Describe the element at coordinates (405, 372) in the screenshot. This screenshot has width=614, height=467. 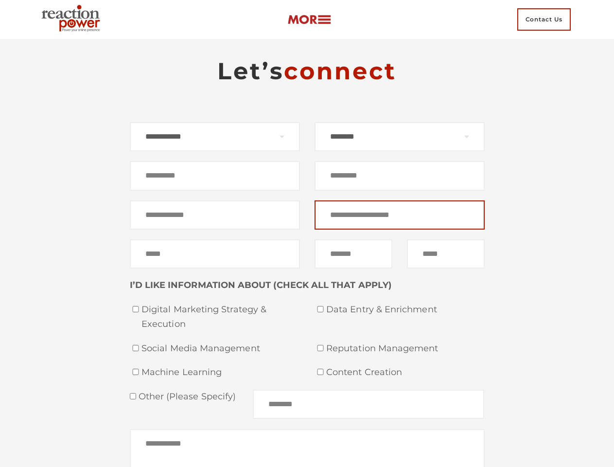
I see `span: Content Creation` at that location.